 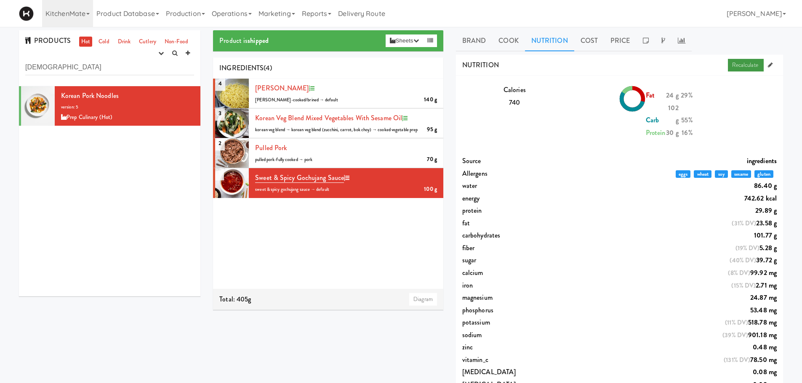 What do you see at coordinates (655, 133) in the screenshot?
I see `div: Protein` at bounding box center [655, 133].